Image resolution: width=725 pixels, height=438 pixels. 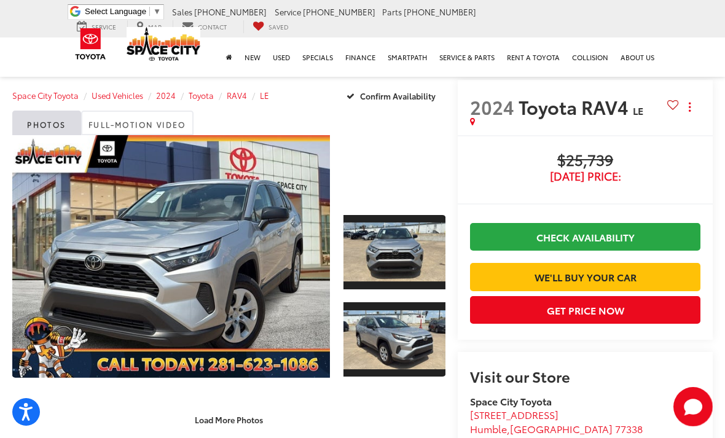 What do you see at coordinates (253, 57) in the screenshot?
I see `a: New` at bounding box center [253, 57].